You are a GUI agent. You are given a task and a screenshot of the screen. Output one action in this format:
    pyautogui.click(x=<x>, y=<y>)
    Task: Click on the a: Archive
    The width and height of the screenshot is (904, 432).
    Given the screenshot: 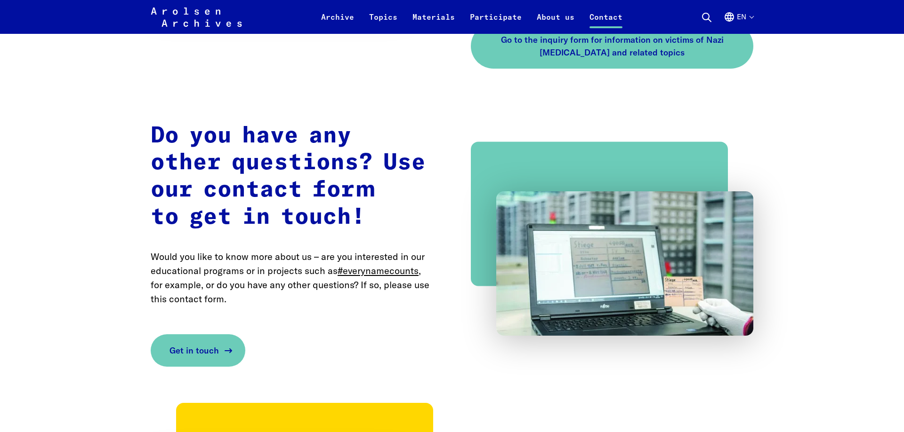 What is the action you would take?
    pyautogui.click(x=337, y=23)
    